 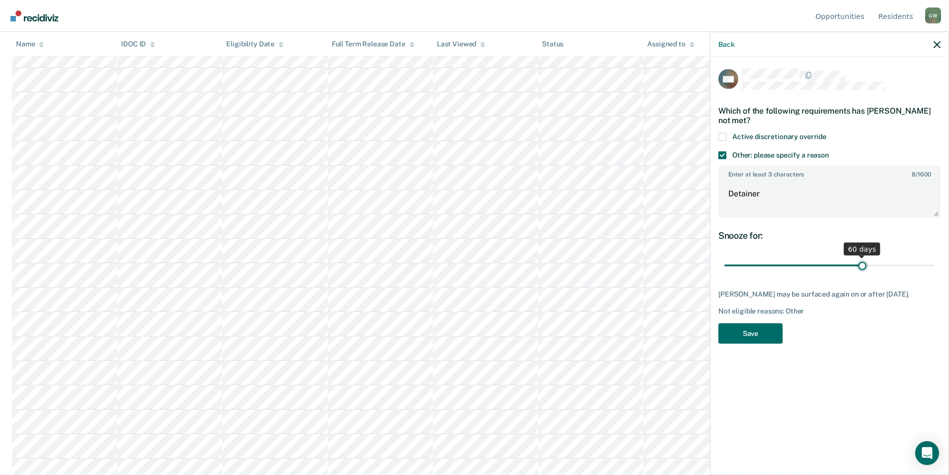 What do you see at coordinates (781, 154) in the screenshot?
I see `span: Other: please specify a reason` at bounding box center [781, 154].